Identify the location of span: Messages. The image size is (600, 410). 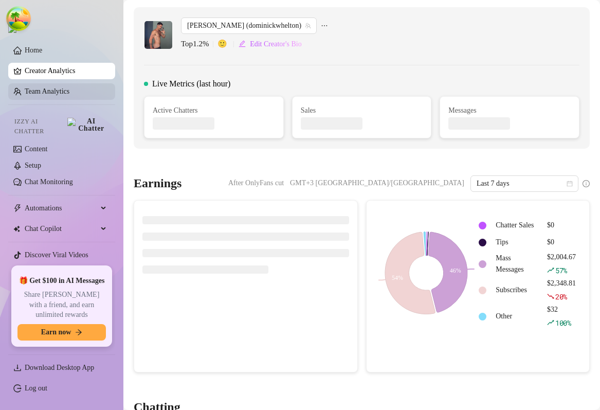
(510, 111).